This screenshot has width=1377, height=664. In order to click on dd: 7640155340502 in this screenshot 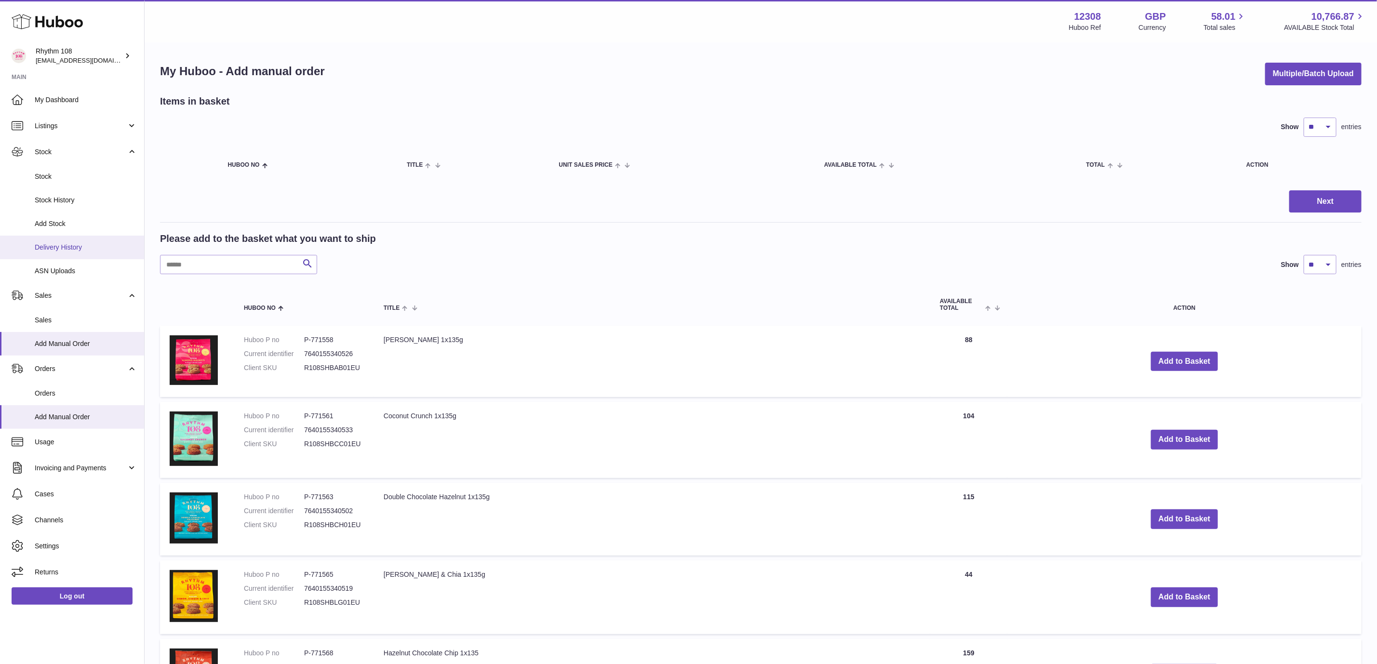, I will do `click(334, 511)`.